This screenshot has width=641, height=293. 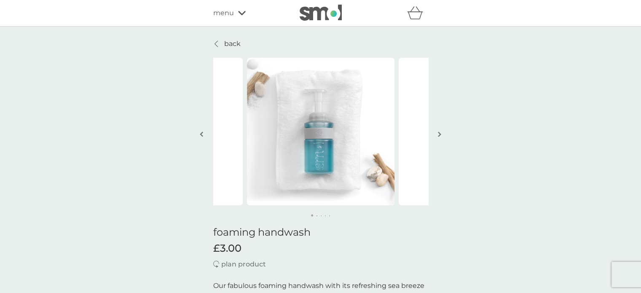 What do you see at coordinates (223, 13) in the screenshot?
I see `span: menu` at bounding box center [223, 13].